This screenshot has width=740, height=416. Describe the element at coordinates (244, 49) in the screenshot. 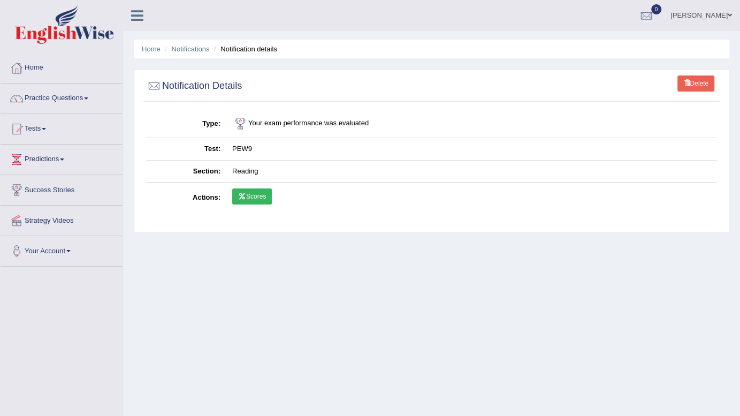

I see `li: Notification details` at that location.